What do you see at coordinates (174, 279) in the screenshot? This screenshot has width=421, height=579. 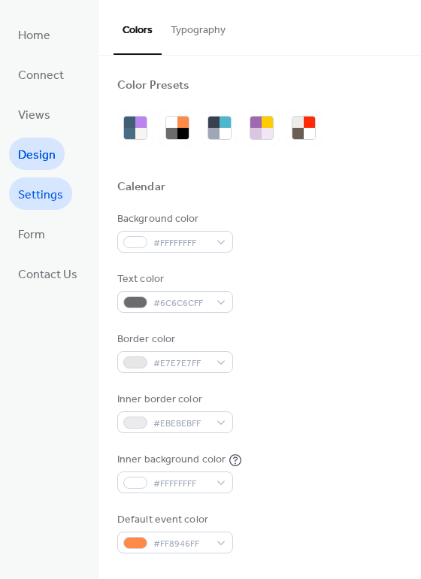 I see `div: Text color` at bounding box center [174, 279].